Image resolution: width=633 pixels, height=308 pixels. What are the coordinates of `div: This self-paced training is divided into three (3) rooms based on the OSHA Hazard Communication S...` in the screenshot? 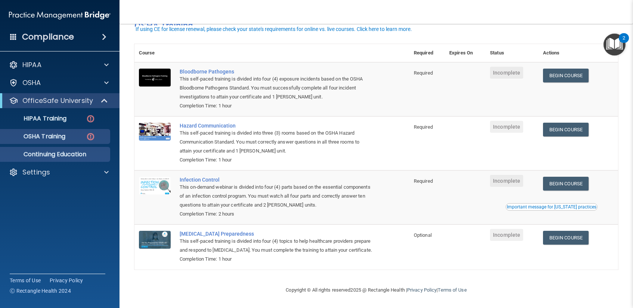 It's located at (275, 142).